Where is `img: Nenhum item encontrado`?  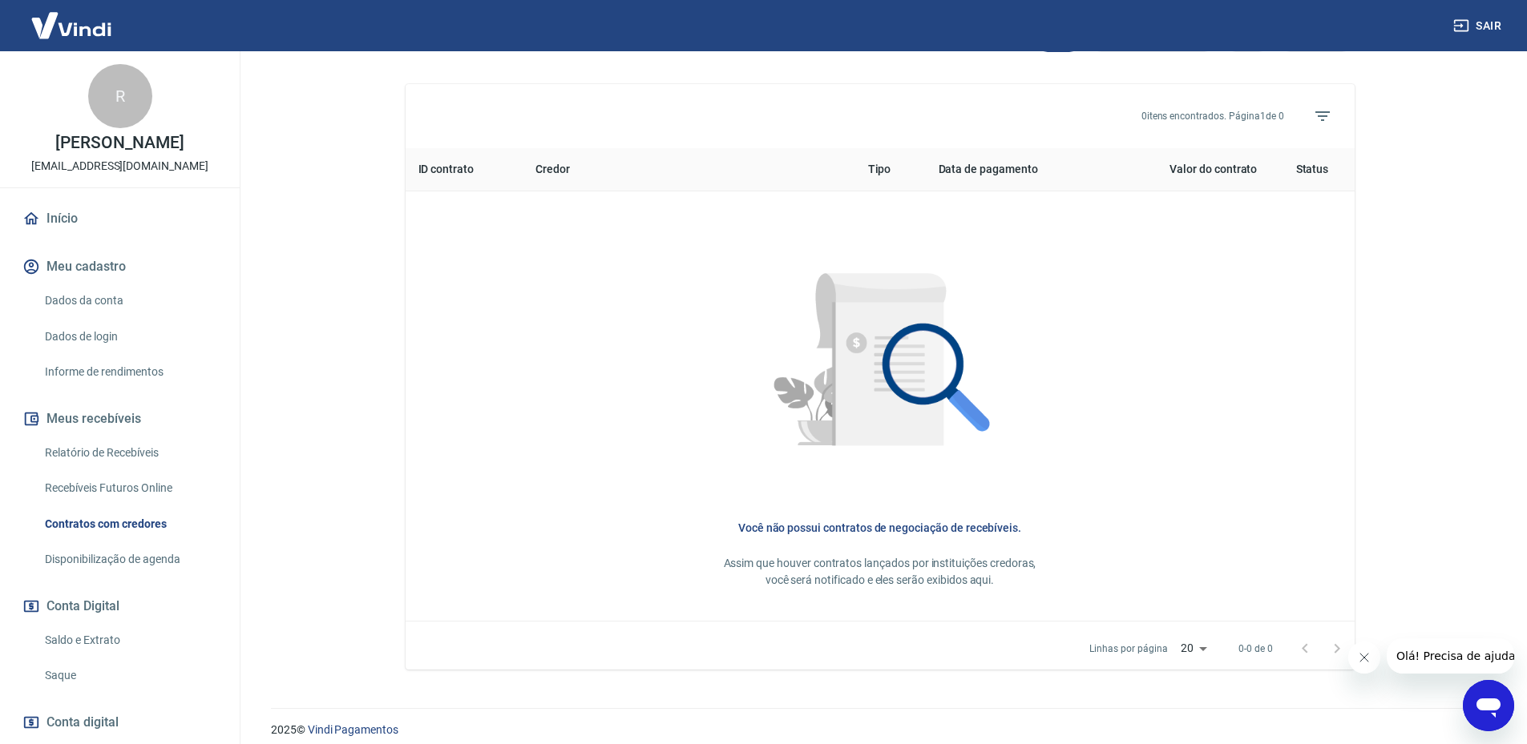
img: Nenhum item encontrado is located at coordinates (880, 365).